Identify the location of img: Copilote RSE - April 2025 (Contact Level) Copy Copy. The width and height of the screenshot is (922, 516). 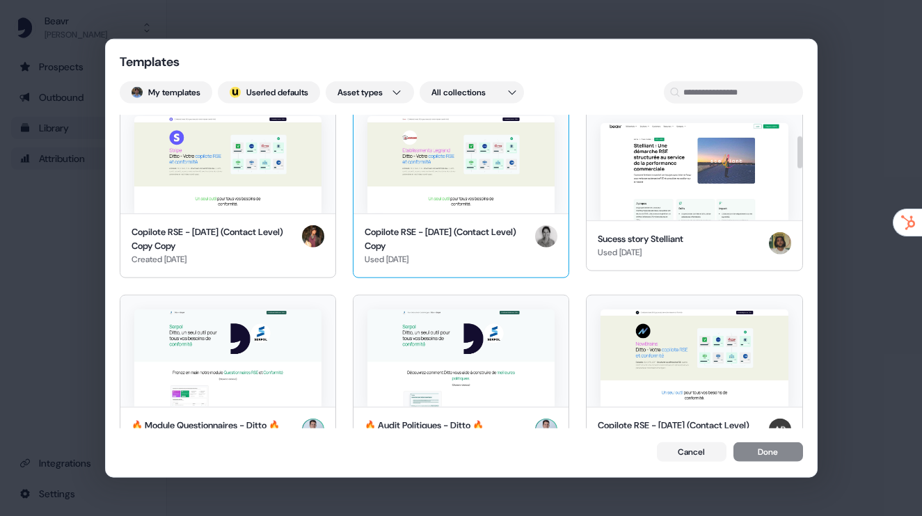
(228, 165).